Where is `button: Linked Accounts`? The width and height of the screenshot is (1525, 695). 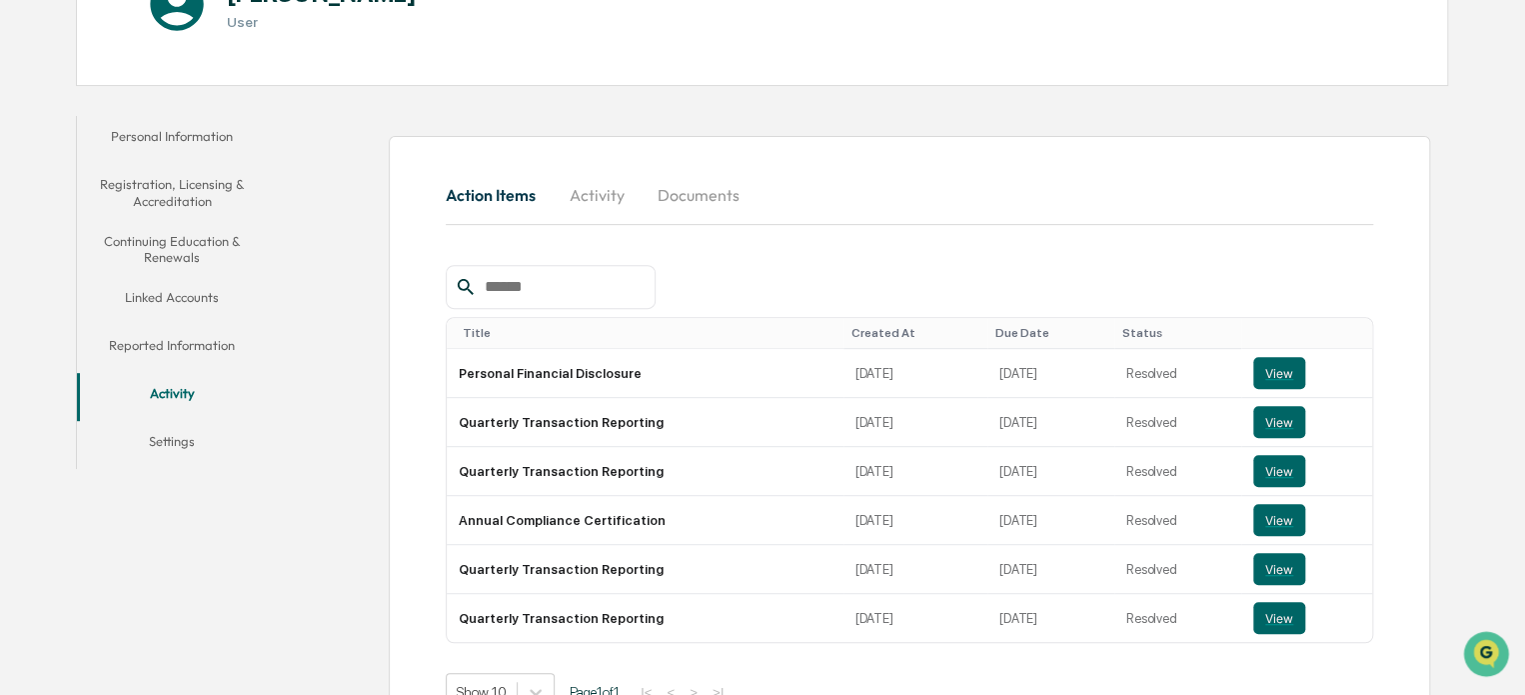
button: Linked Accounts is located at coordinates (172, 301).